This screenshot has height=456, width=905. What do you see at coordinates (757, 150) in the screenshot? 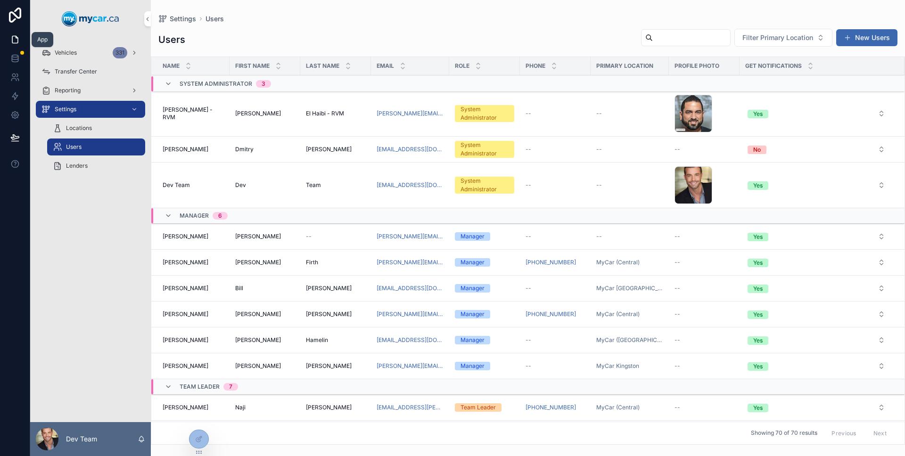
I see `div: No` at bounding box center [757, 150].